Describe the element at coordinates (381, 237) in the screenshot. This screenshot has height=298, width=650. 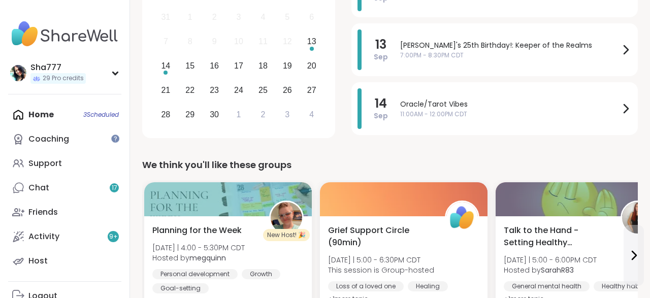
I see `span: Grief Support Circle (90min)` at that location.